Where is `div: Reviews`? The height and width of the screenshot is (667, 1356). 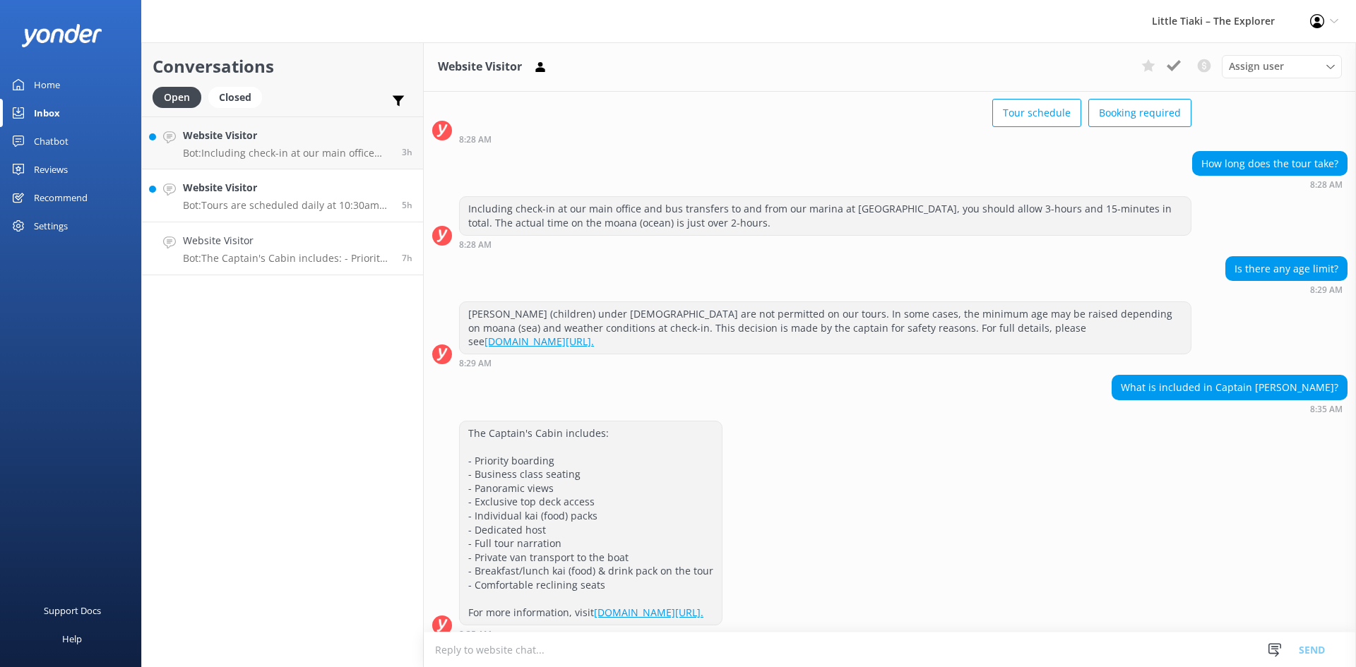 div: Reviews is located at coordinates (51, 170).